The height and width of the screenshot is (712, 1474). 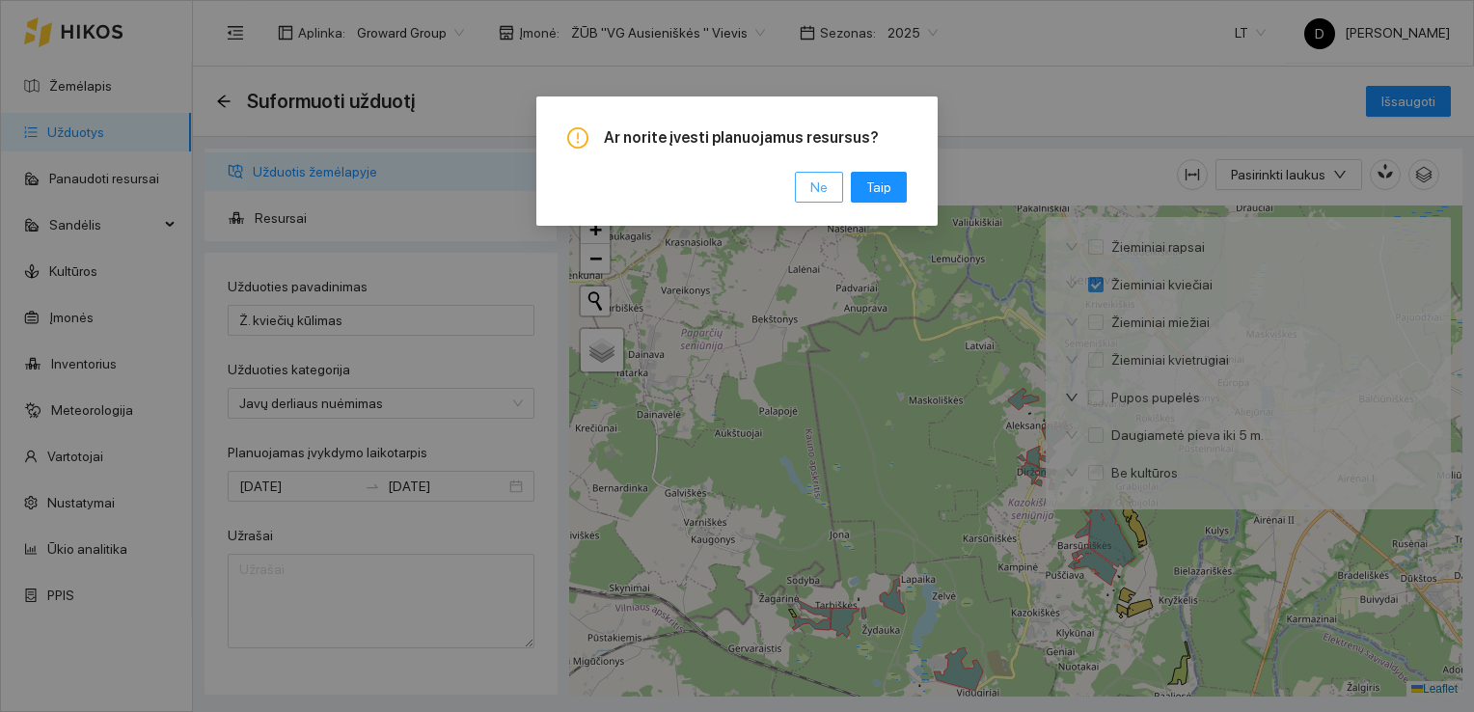 What do you see at coordinates (819, 187) in the screenshot?
I see `span: Ne` at bounding box center [819, 187].